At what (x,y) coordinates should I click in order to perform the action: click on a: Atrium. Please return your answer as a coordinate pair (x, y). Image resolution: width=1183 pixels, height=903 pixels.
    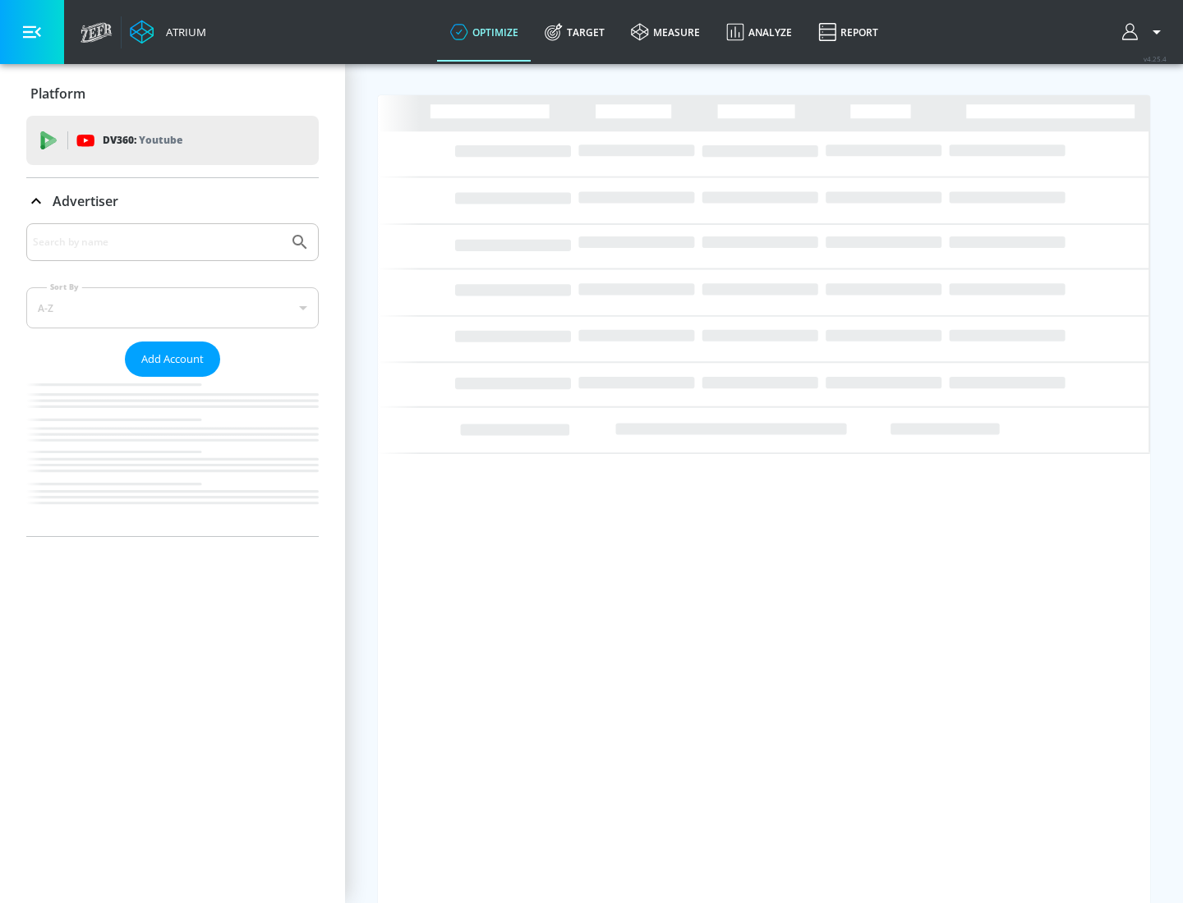
    Looking at the image, I should click on (168, 32).